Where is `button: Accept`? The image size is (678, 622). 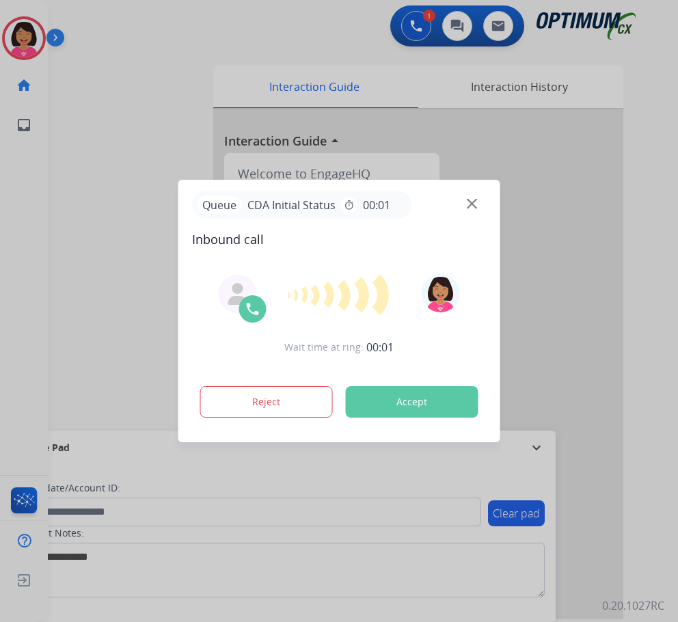
button: Accept is located at coordinates (412, 402).